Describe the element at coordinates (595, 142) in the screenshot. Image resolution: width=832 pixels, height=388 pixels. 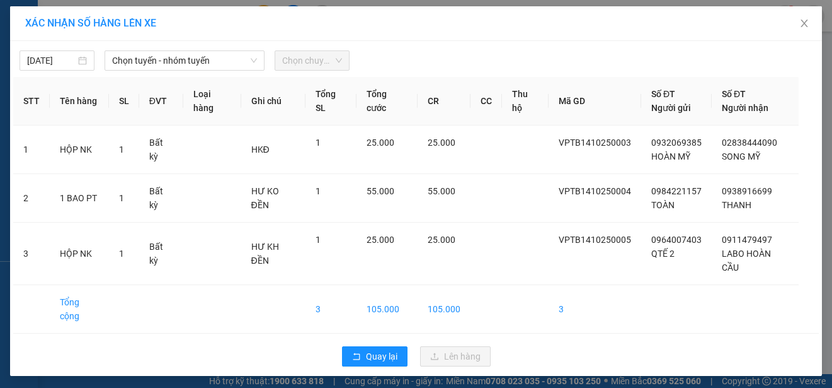
I see `span: VPTB1410250003` at that location.